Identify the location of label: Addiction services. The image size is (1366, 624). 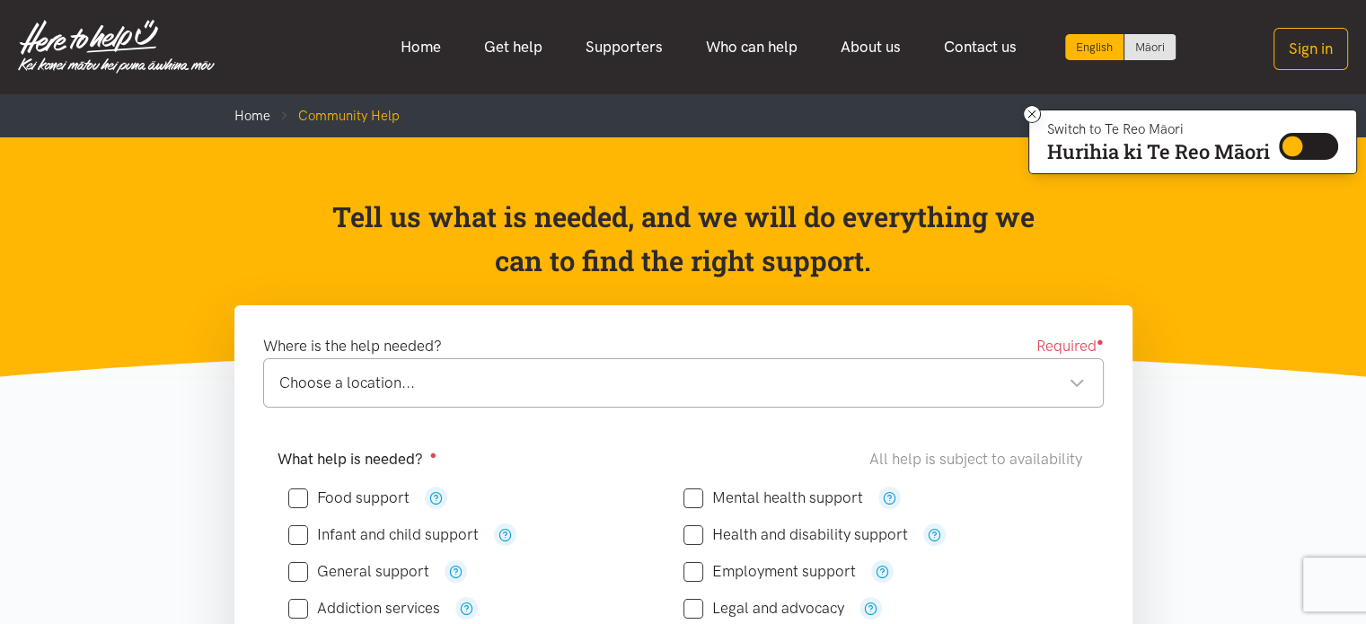
(364, 608).